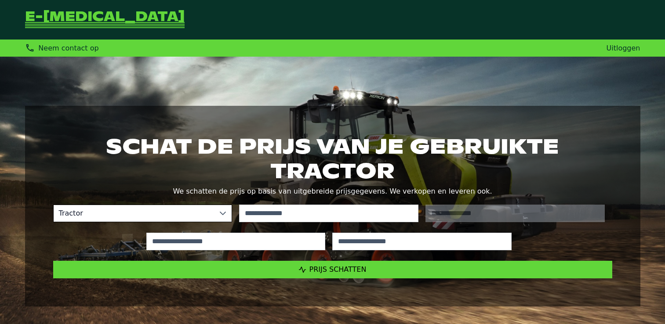 Image resolution: width=665 pixels, height=324 pixels. Describe the element at coordinates (105, 20) in the screenshot. I see `a: Terug naar de startpagina` at that location.